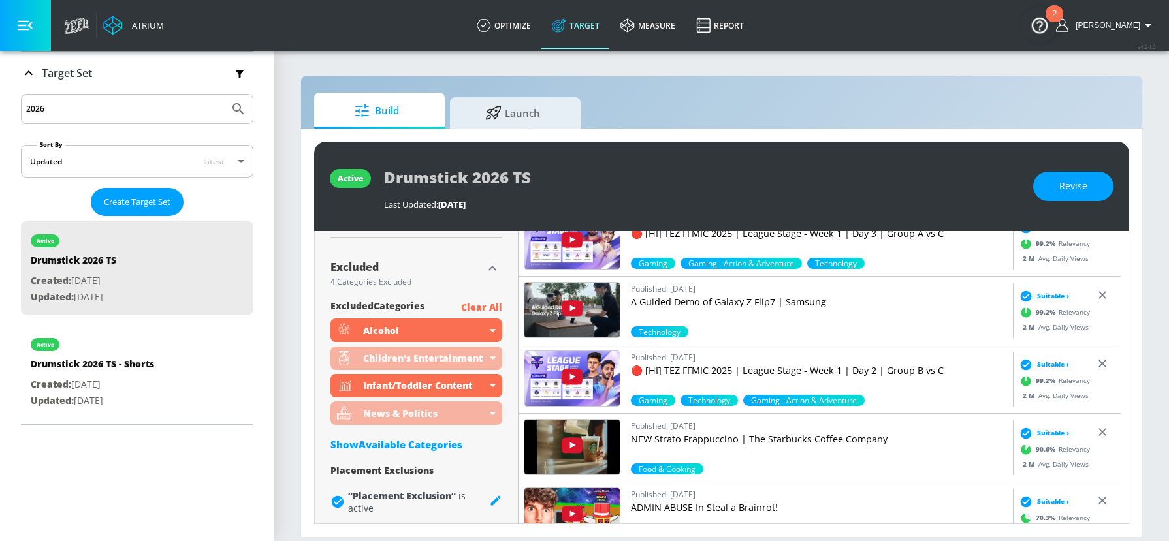  Describe the element at coordinates (667, 469) in the screenshot. I see `span: Food & Cooking` at that location.